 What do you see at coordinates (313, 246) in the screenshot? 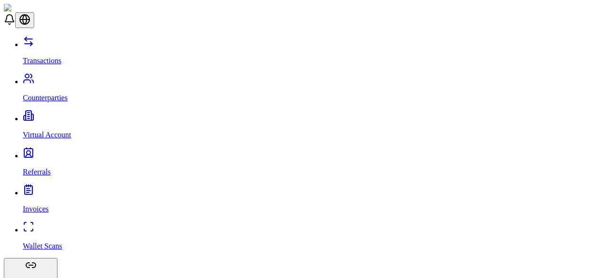
I see `p: Wallet Scans` at bounding box center [313, 246].